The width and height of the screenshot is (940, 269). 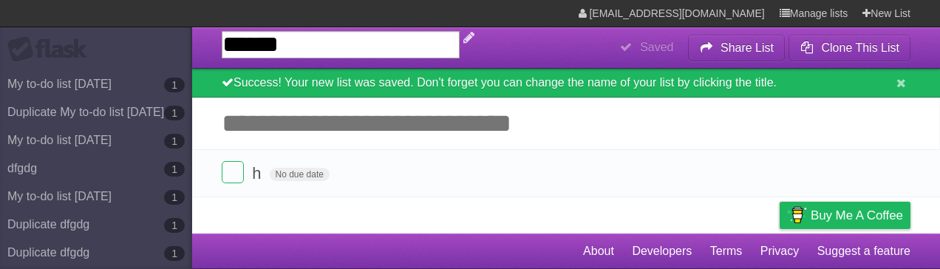 What do you see at coordinates (737, 48) in the screenshot?
I see `button: Share List` at bounding box center [737, 48].